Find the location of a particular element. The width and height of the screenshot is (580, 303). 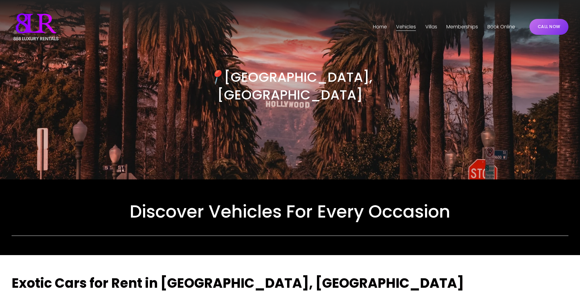

span: Vehicles is located at coordinates (406, 27).